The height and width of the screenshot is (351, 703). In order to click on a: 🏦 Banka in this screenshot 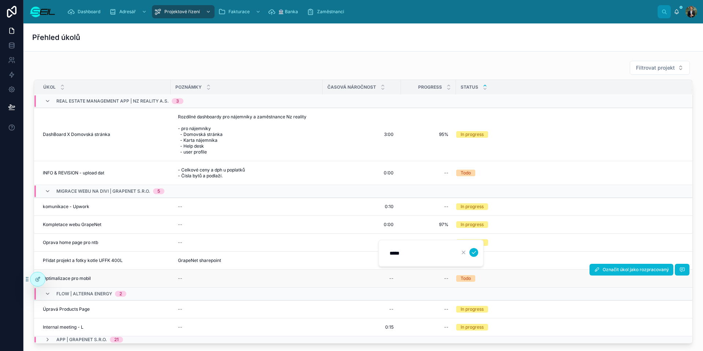, I will do `click(284, 12)`.